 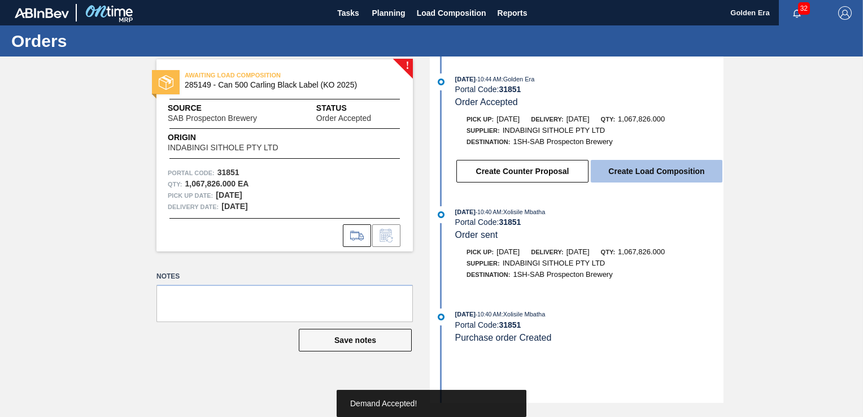 What do you see at coordinates (212, 118) in the screenshot?
I see `span: SAB Prospecton Brewery` at bounding box center [212, 118].